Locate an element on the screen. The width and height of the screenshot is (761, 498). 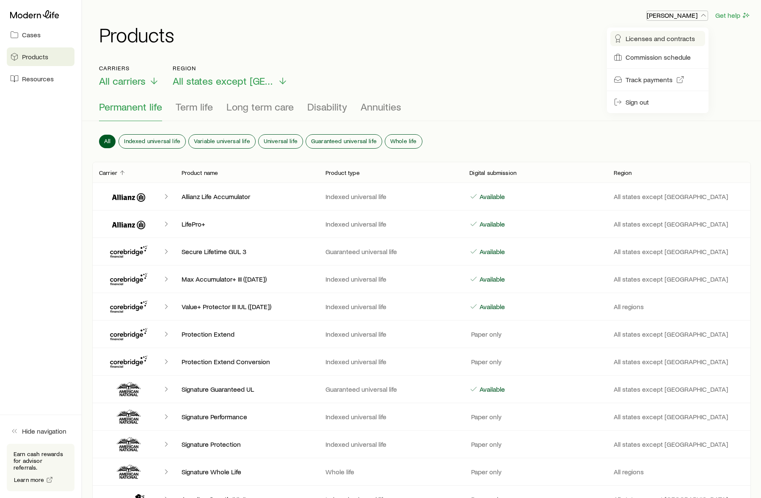
span: Annuities is located at coordinates (381, 107).